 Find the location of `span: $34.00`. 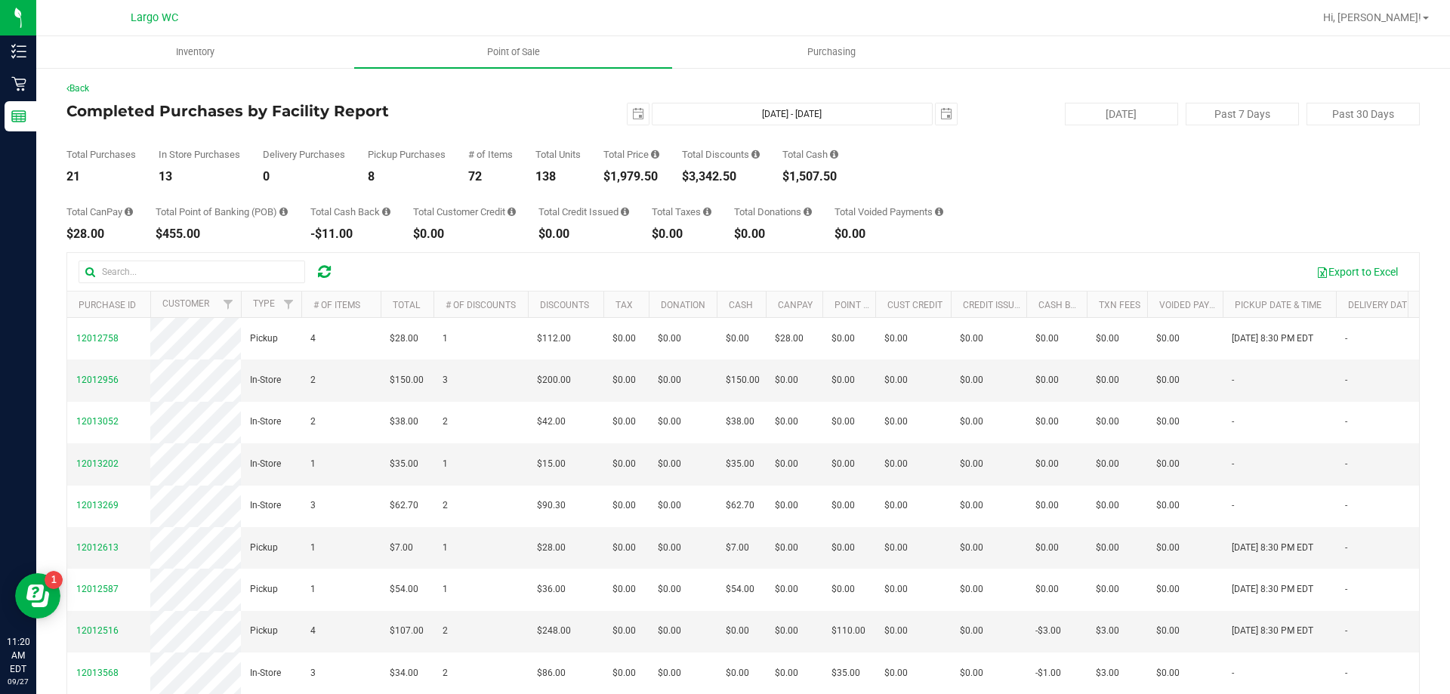

span: $34.00 is located at coordinates (404, 673).